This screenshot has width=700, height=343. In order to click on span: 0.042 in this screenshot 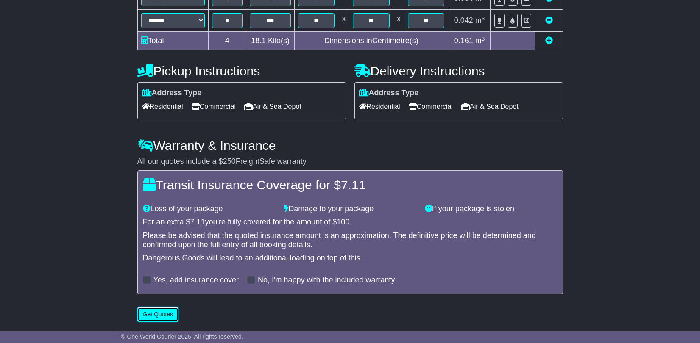, I will do `click(463, 20)`.